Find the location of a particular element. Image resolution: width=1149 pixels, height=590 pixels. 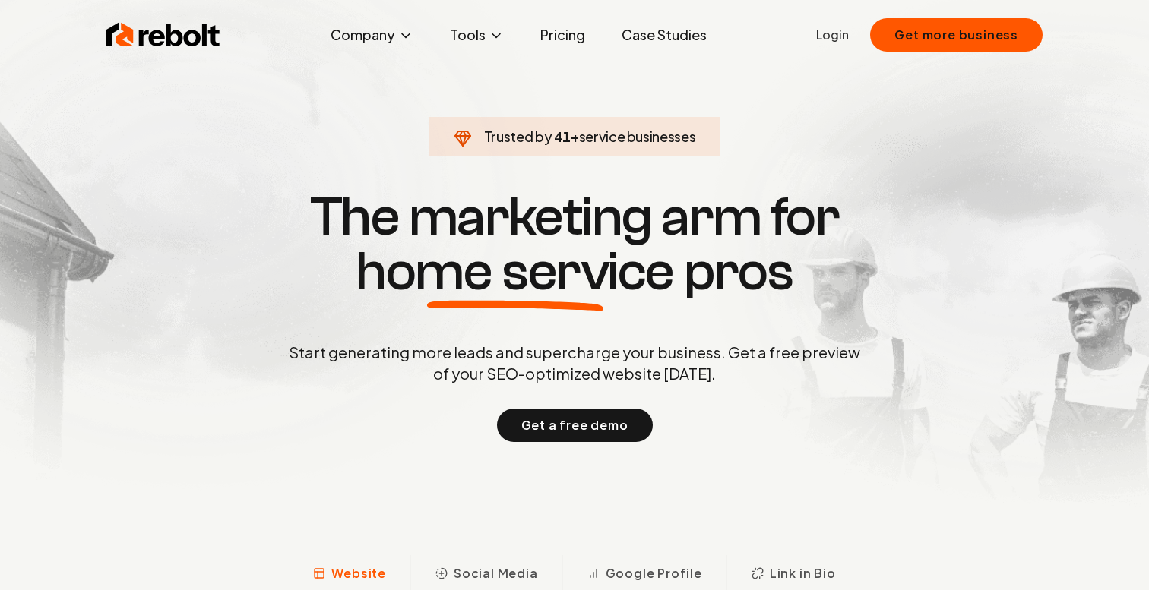

span: Link in Bio is located at coordinates (802, 574).